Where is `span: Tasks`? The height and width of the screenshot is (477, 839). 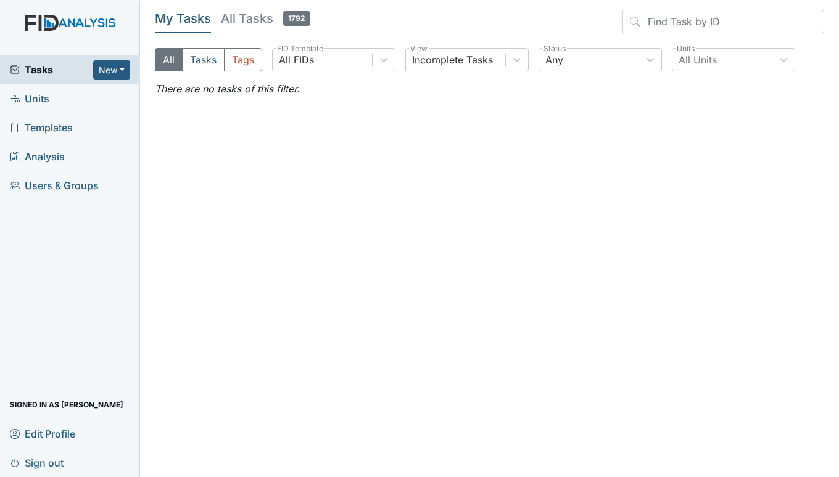 span: Tasks is located at coordinates (51, 70).